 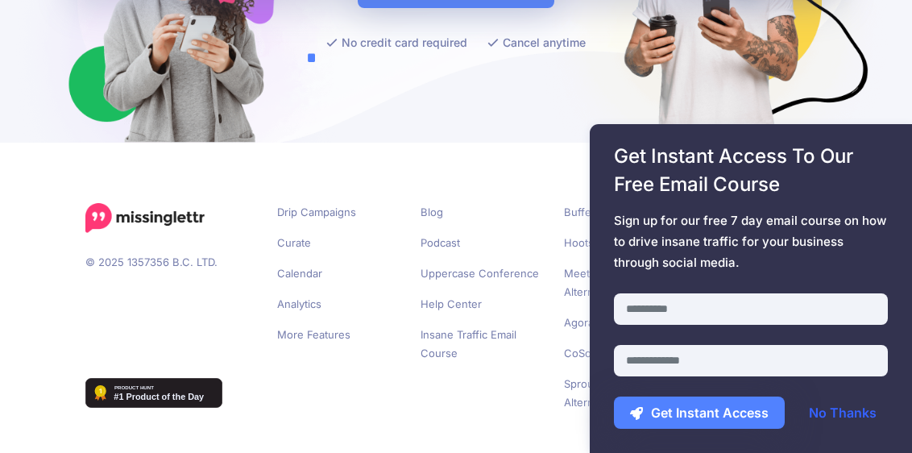 What do you see at coordinates (751, 170) in the screenshot?
I see `span: Get Instant Access To Our Free Email Course` at bounding box center [751, 170].